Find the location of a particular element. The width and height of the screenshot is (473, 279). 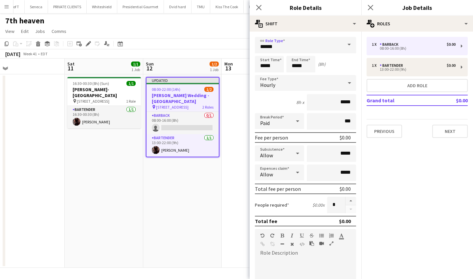

span: 1 Role is located at coordinates (131, 101).